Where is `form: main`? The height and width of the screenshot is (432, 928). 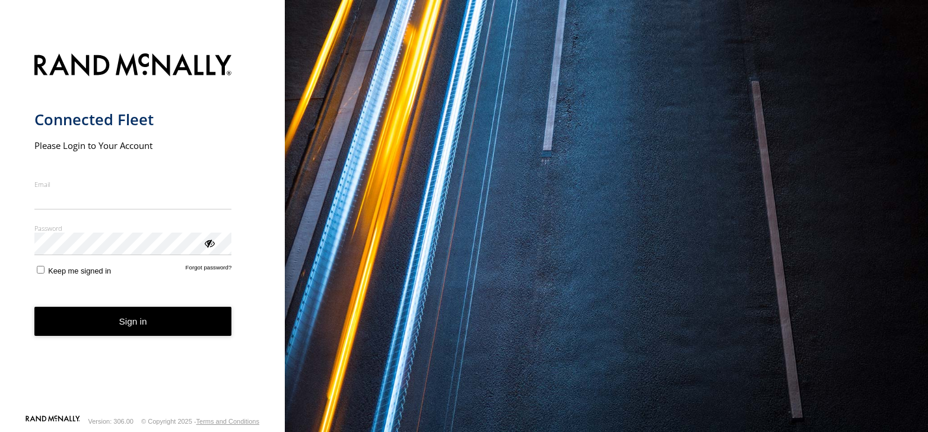 form: main is located at coordinates (142, 230).